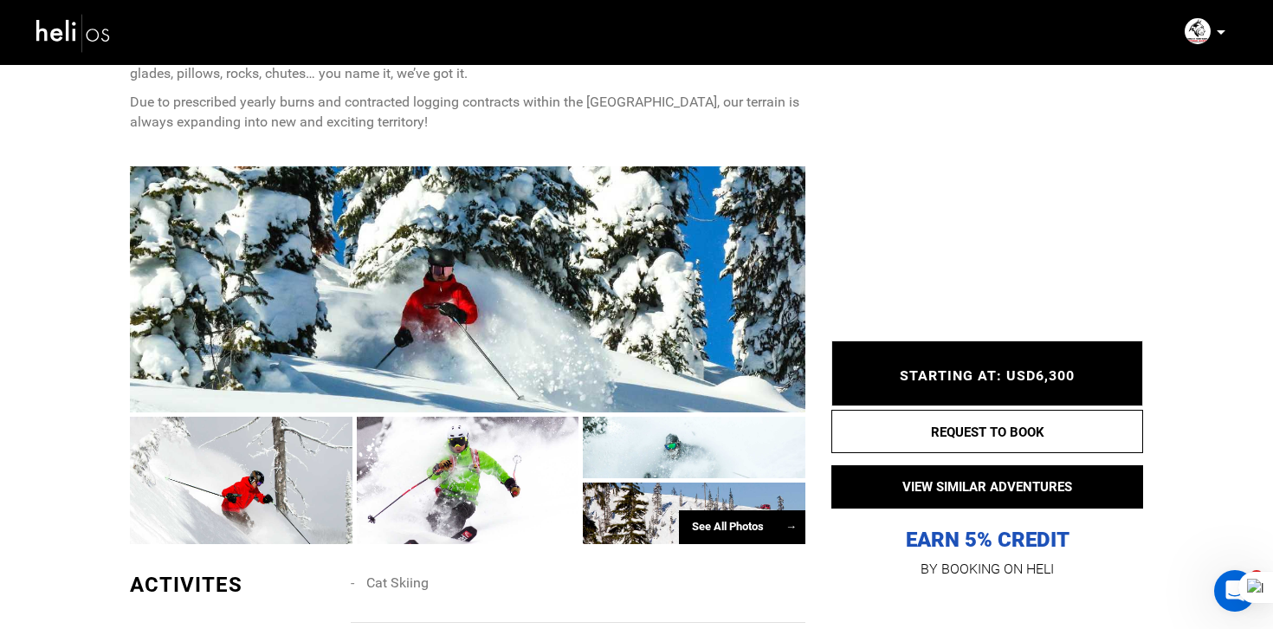 The height and width of the screenshot is (629, 1273). I want to click on img: img_9a11ce2f5ad7871fe2c2ac744f5003f1.png, so click(1198, 31).